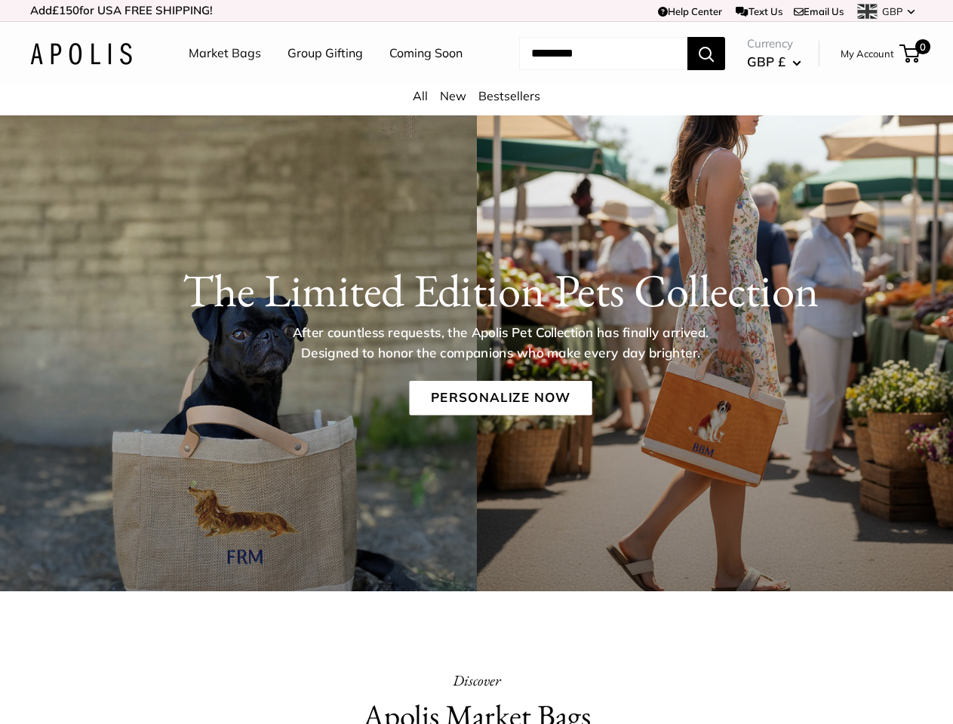 The height and width of the screenshot is (724, 953). Describe the element at coordinates (819, 11) in the screenshot. I see `a: Email Us` at that location.